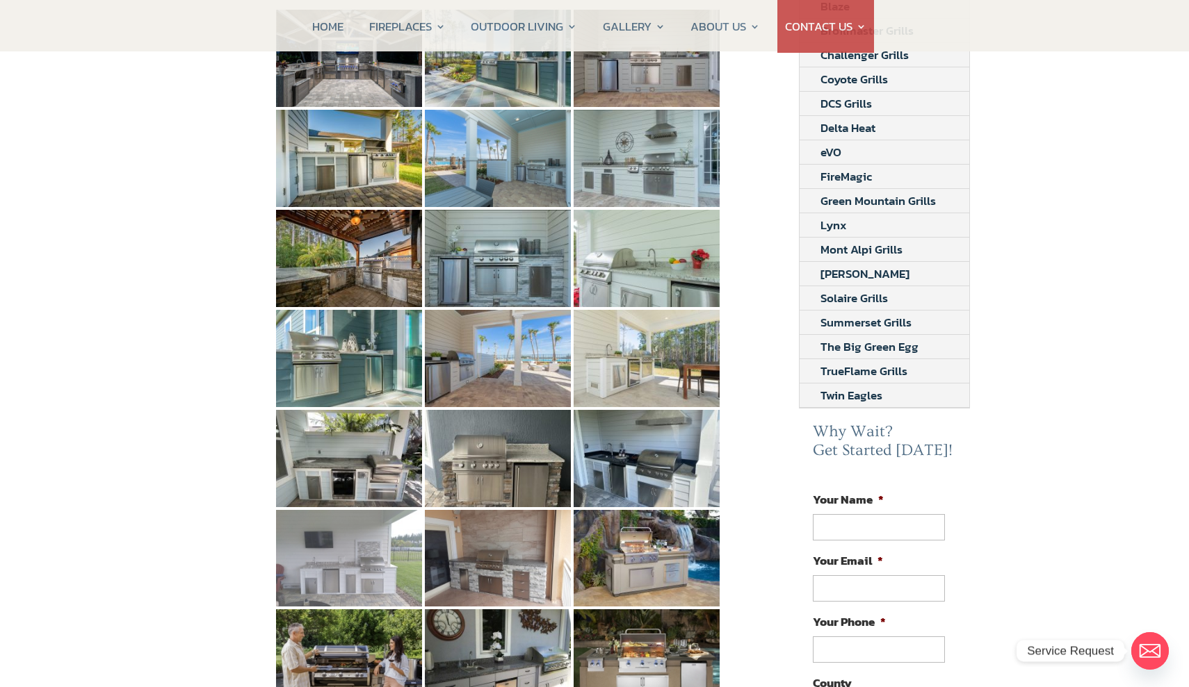 The height and width of the screenshot is (687, 1189). I want to click on a: Delta Heat, so click(847, 128).